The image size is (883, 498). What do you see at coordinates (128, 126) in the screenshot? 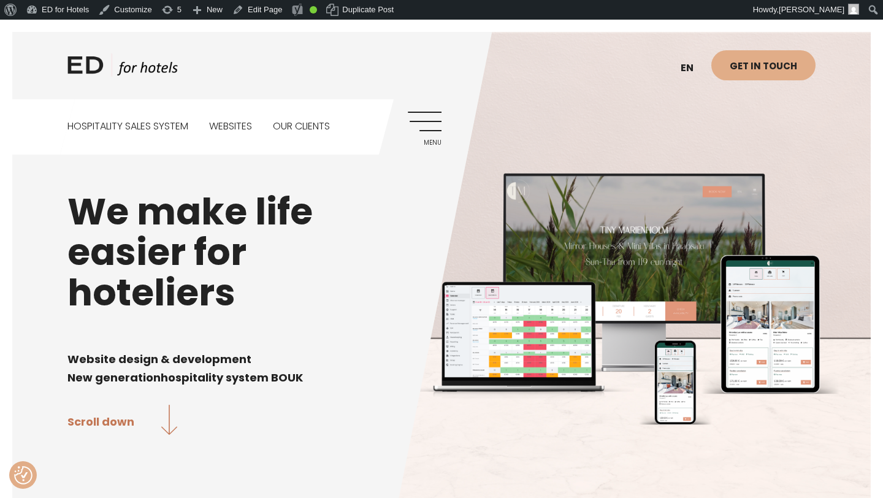
I see `a: Hospitality sales system` at bounding box center [128, 126].